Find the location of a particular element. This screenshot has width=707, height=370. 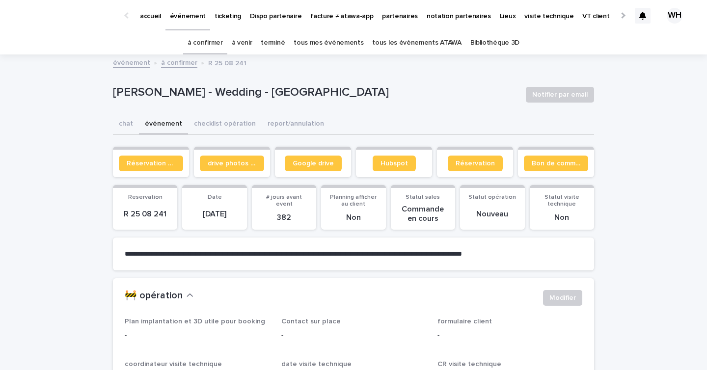

span: formulaire client is located at coordinates (464, 321).